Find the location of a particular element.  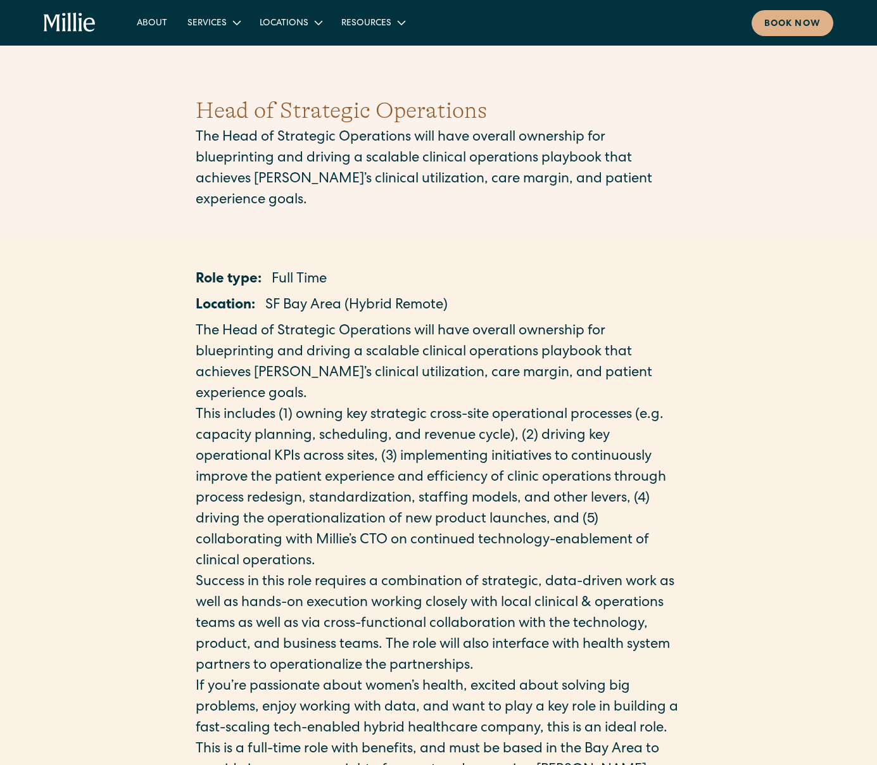

p: Success in this role requires a combination of strategic, data-driven work as well as hands-on ex... is located at coordinates (439, 625).